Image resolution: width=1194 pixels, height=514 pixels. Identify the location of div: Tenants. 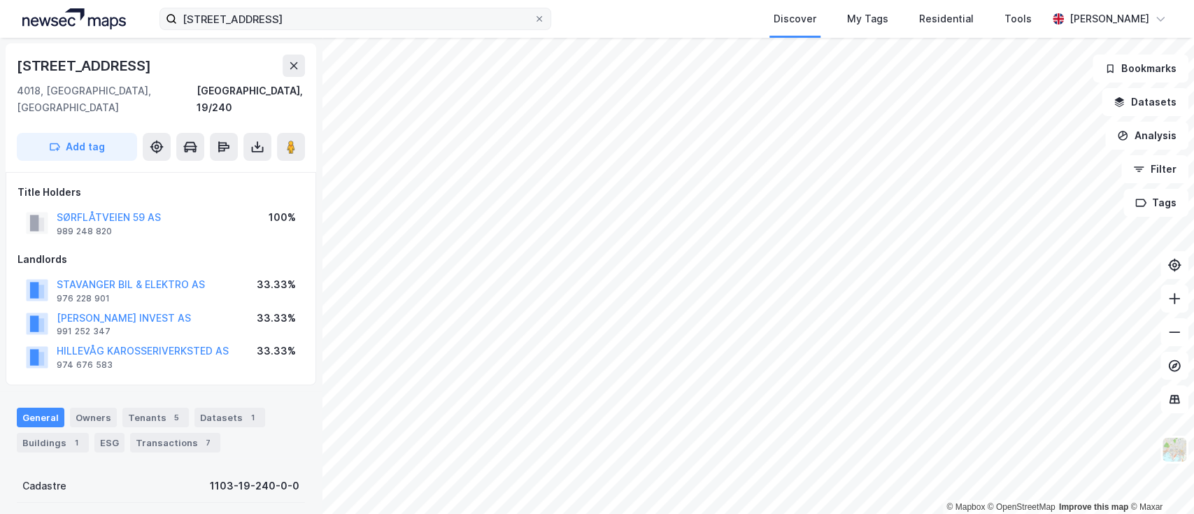
(155, 418).